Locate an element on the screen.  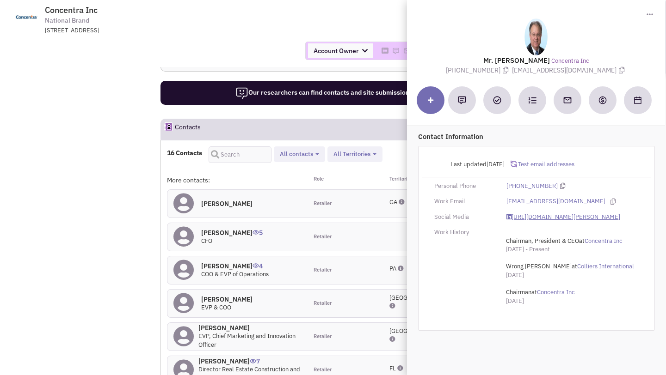
img: Add a note is located at coordinates (462, 100).